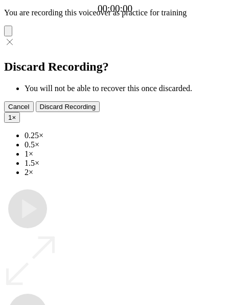 The image size is (230, 305). Describe the element at coordinates (19, 106) in the screenshot. I see `button: Cancel` at that location.